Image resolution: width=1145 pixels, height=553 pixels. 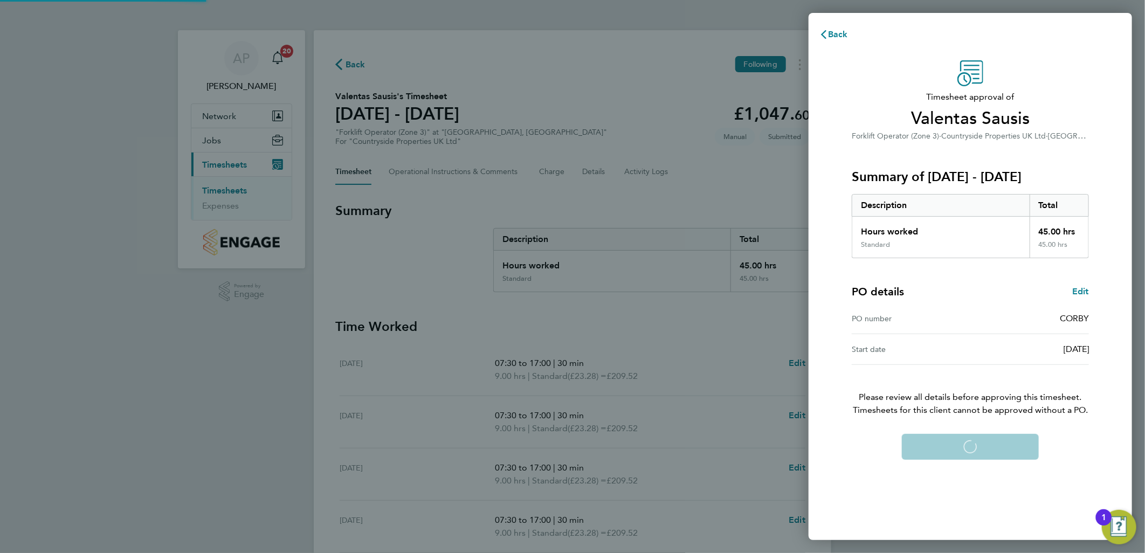 I want to click on div: Standard, so click(x=876, y=245).